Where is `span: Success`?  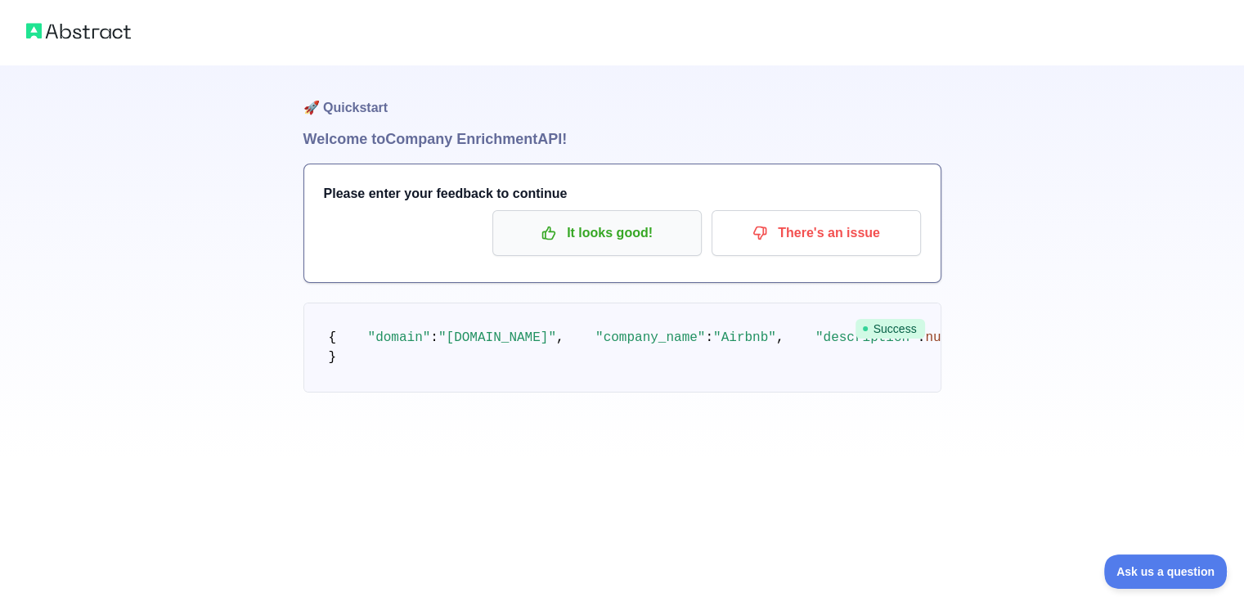 span: Success is located at coordinates (890, 329).